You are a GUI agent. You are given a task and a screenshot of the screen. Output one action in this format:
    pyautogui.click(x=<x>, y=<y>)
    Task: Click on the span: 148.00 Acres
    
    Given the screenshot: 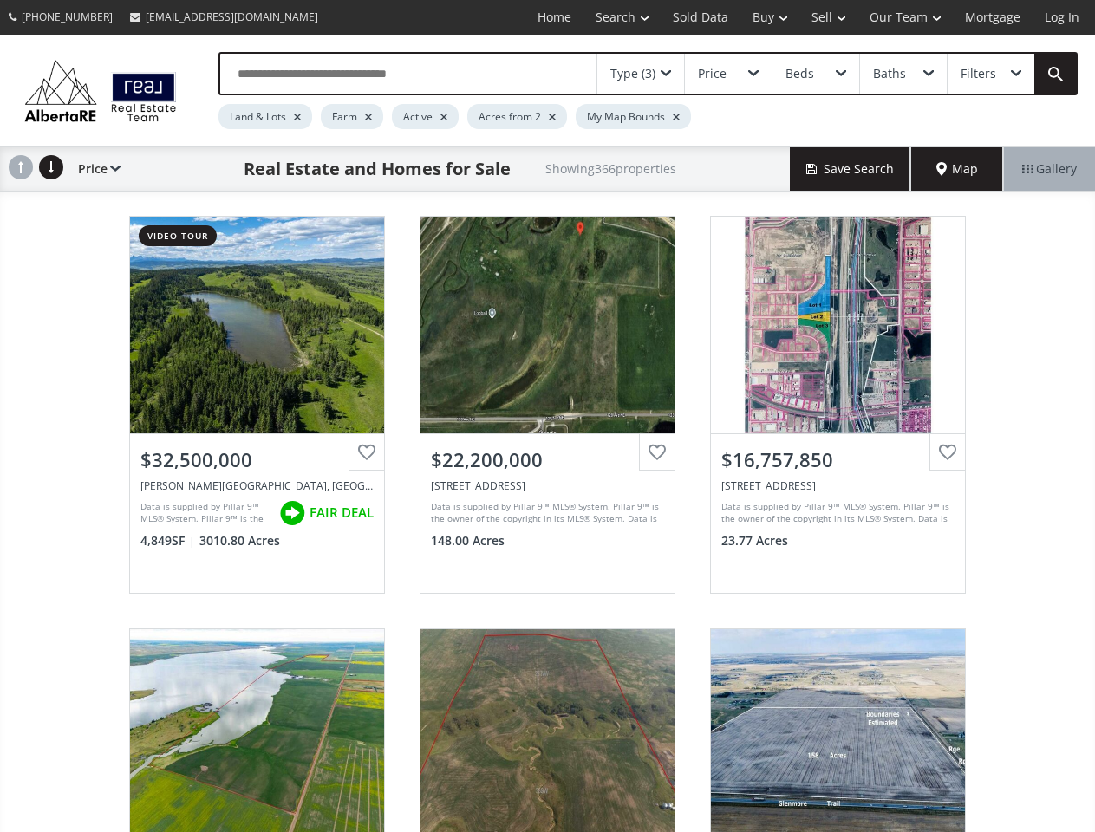 What is the action you would take?
    pyautogui.click(x=467, y=541)
    